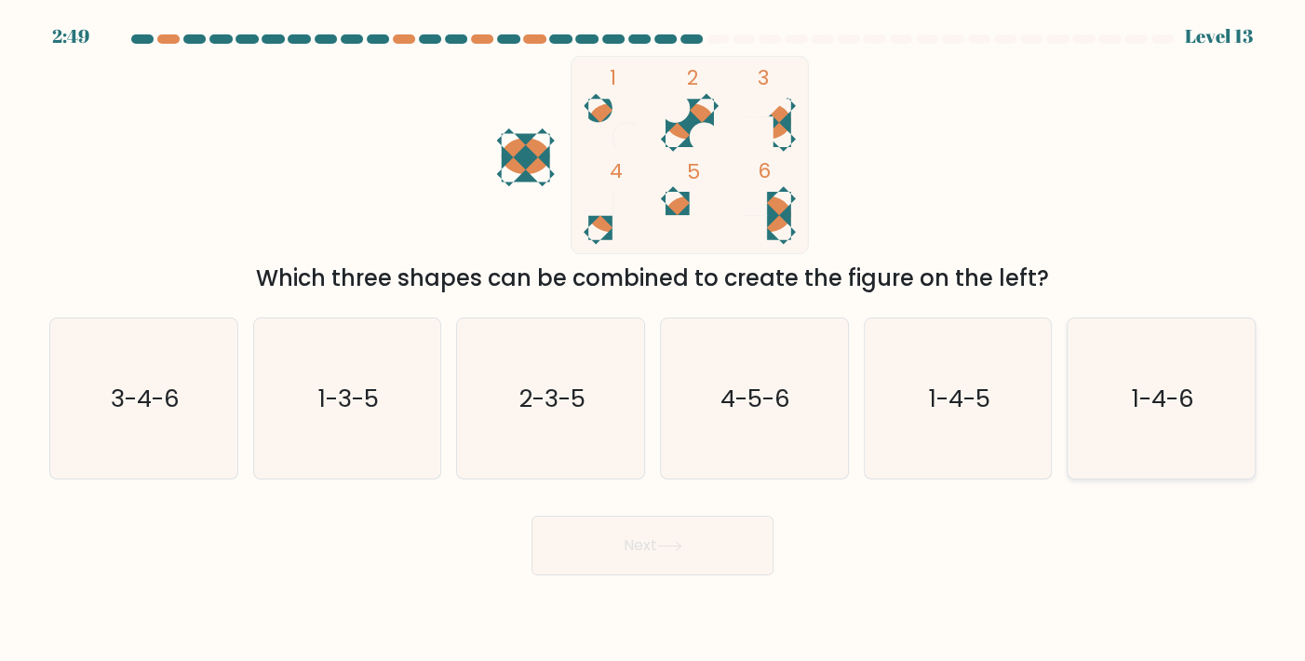 Image resolution: width=1305 pixels, height=661 pixels. I want to click on text: 2-3-5, so click(552, 398).